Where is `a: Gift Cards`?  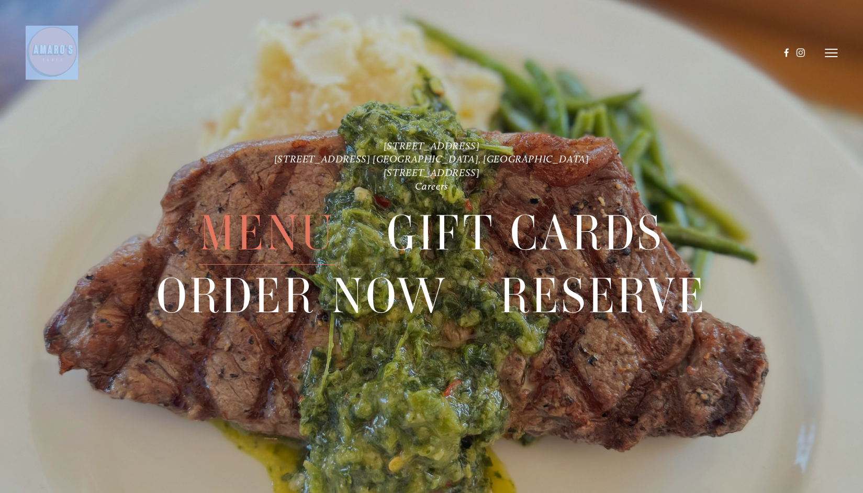 a: Gift Cards is located at coordinates (525, 232).